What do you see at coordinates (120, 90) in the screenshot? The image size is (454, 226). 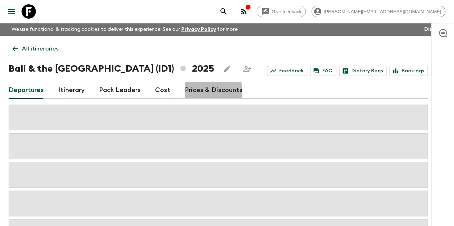 I see `a: Pack Leaders` at bounding box center [120, 90].